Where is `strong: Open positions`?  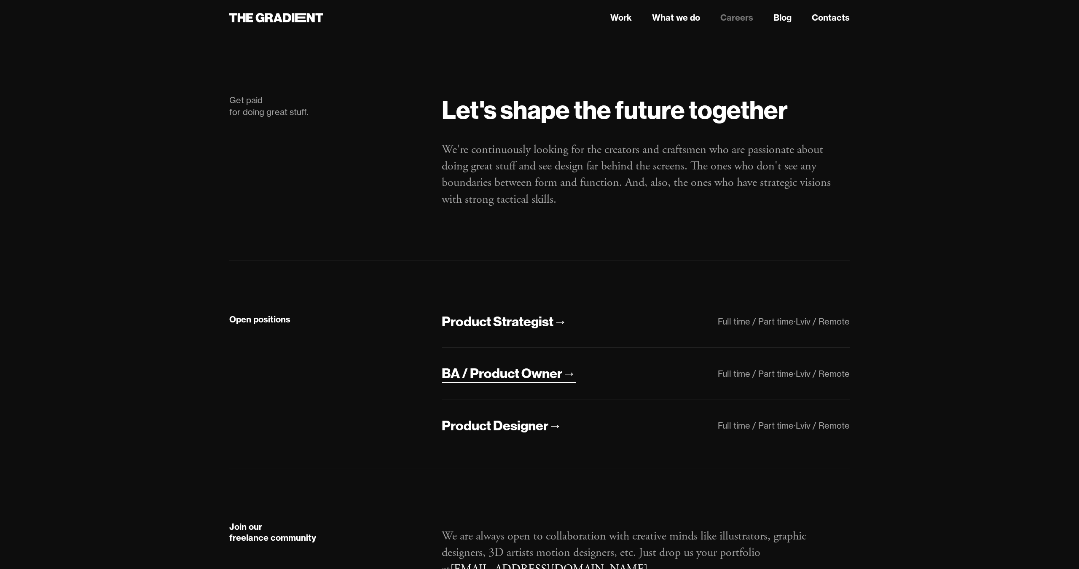 strong: Open positions is located at coordinates (260, 319).